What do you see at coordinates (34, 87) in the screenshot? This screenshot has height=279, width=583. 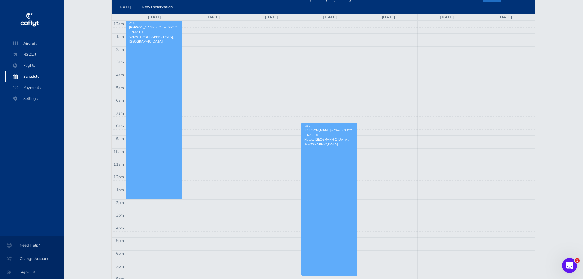 I see `span: Payments` at bounding box center [34, 87].